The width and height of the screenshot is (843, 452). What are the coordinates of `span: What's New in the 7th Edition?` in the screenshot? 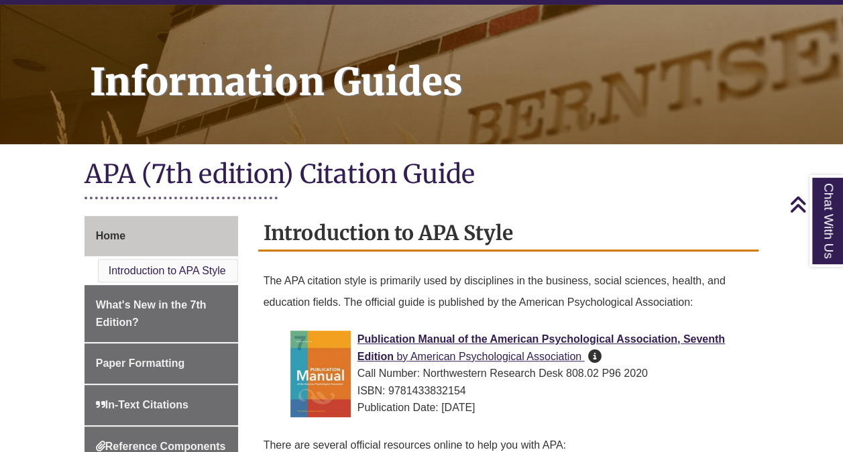 It's located at (151, 313).